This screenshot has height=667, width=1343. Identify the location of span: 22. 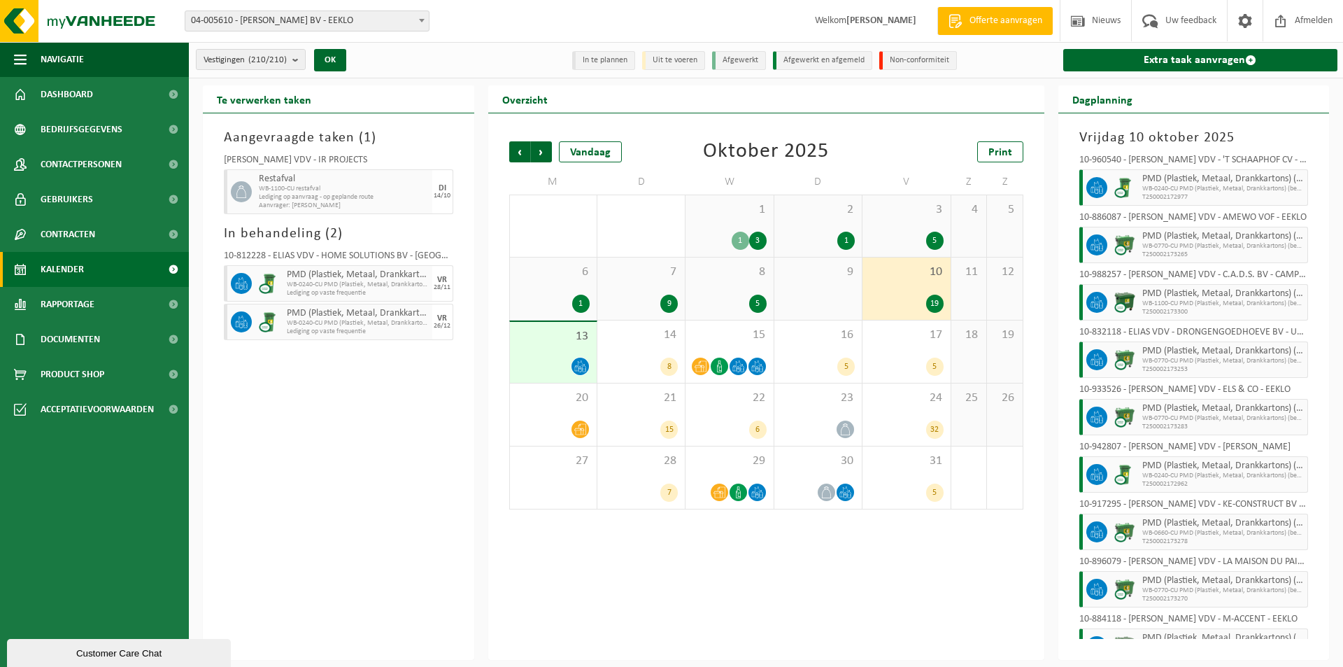
(729, 398).